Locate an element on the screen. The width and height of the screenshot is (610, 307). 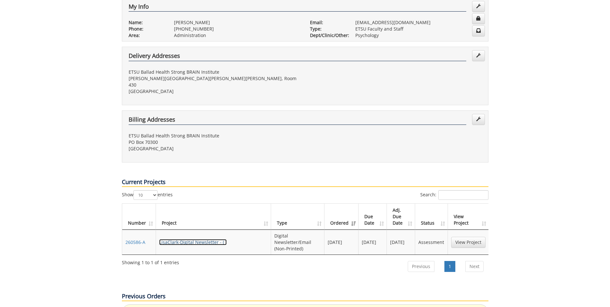
td: Assessment is located at coordinates (431, 242).